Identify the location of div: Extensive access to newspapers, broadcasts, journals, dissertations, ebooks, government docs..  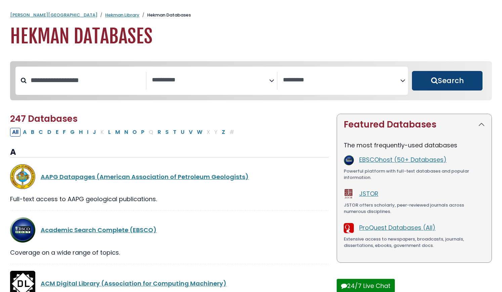
(414, 242).